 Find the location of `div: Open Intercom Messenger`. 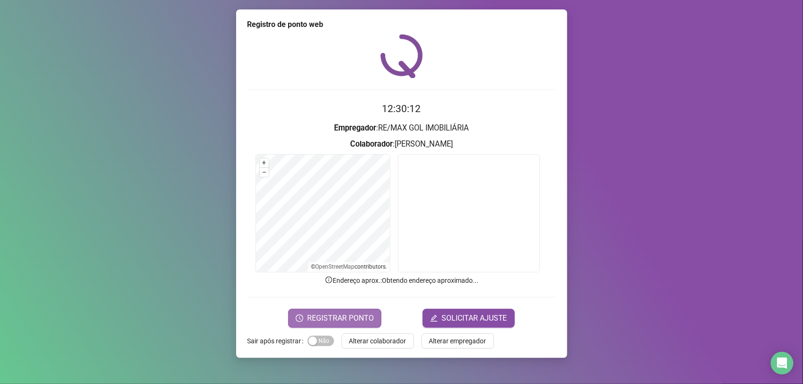

div: Open Intercom Messenger is located at coordinates (782, 363).